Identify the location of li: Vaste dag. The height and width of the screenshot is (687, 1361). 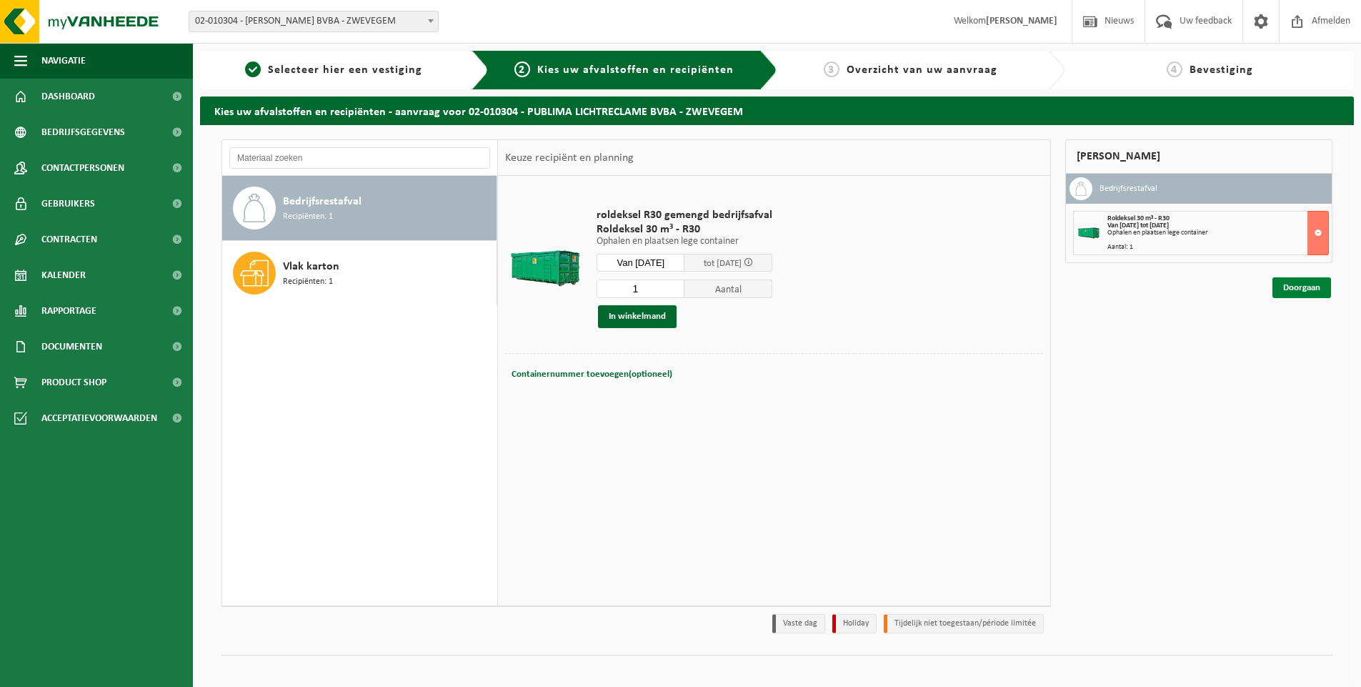
(799, 623).